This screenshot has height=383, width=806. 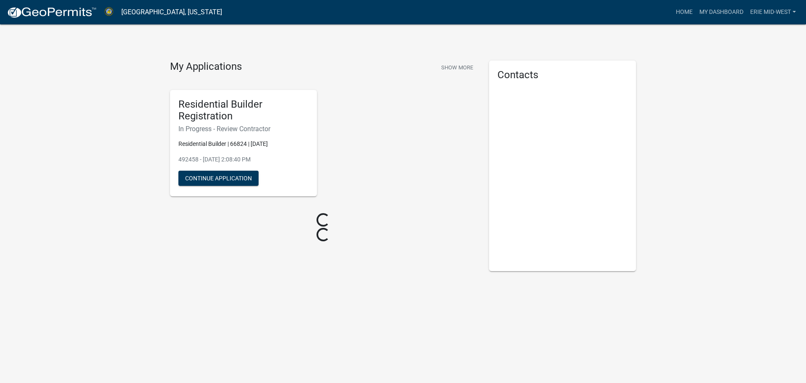 What do you see at coordinates (244, 110) in the screenshot?
I see `h5: Residential Builder Registration` at bounding box center [244, 110].